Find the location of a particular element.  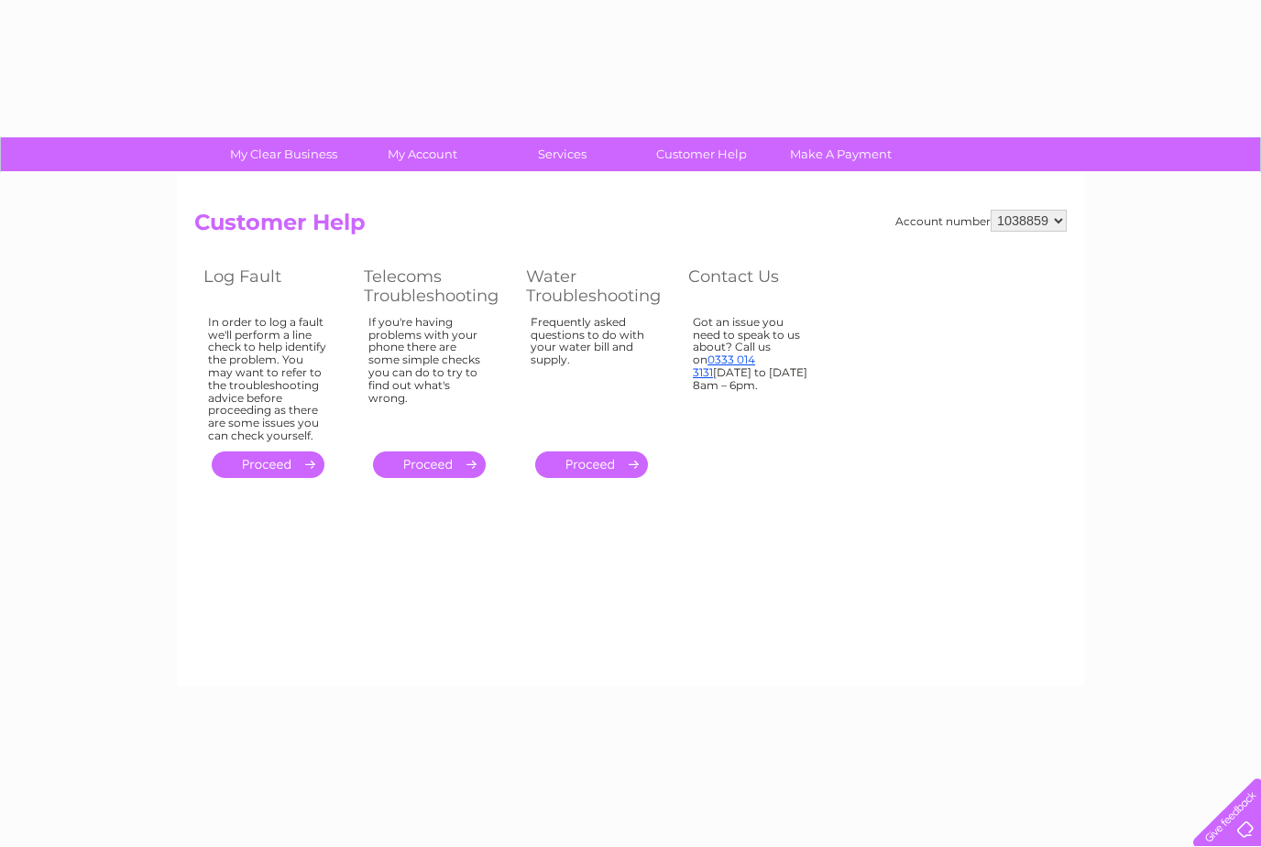

th: Telecoms Troubleshooting is located at coordinates (435, 286).